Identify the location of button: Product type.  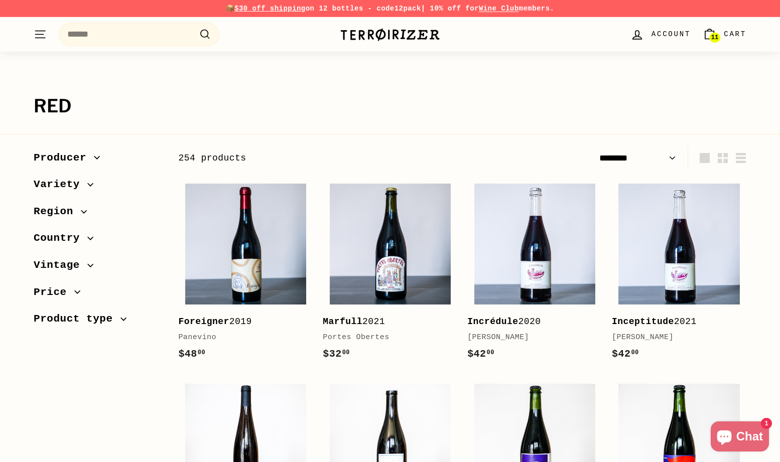
(98, 322).